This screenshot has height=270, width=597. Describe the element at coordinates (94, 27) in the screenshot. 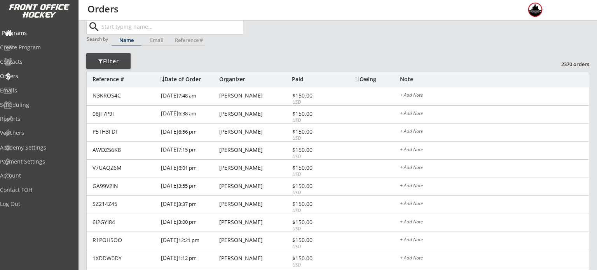

I see `button: search` at that location.